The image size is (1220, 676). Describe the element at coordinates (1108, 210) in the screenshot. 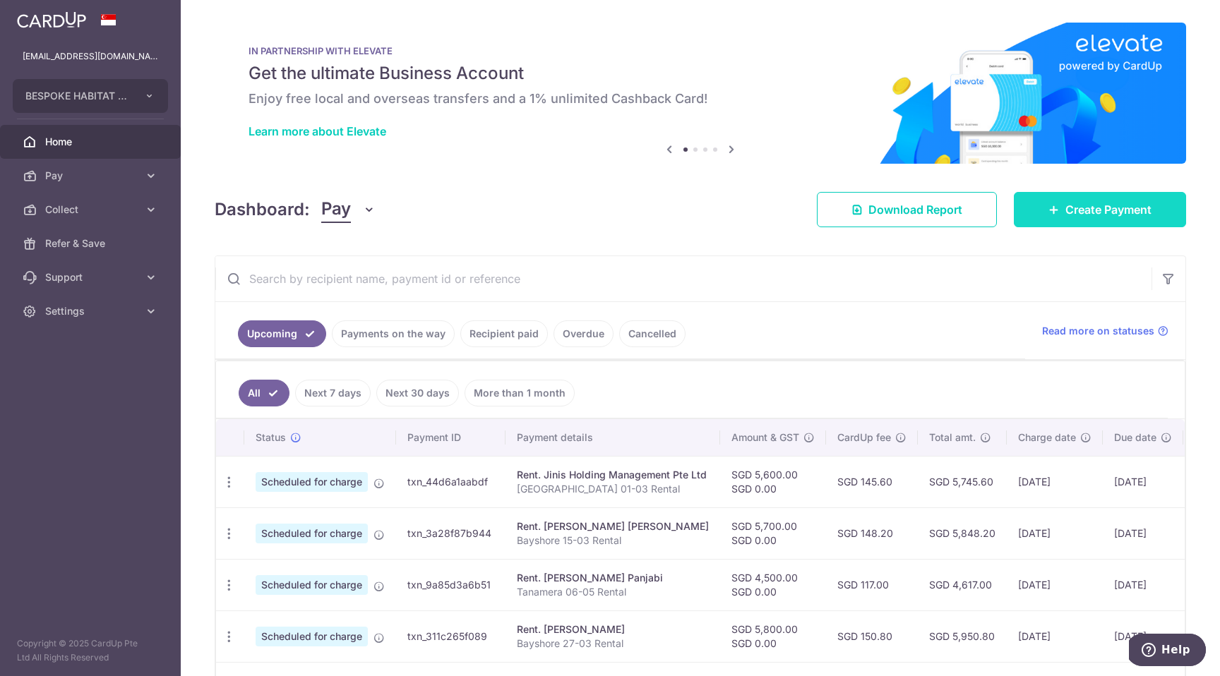

I see `span: Create Payment` at that location.